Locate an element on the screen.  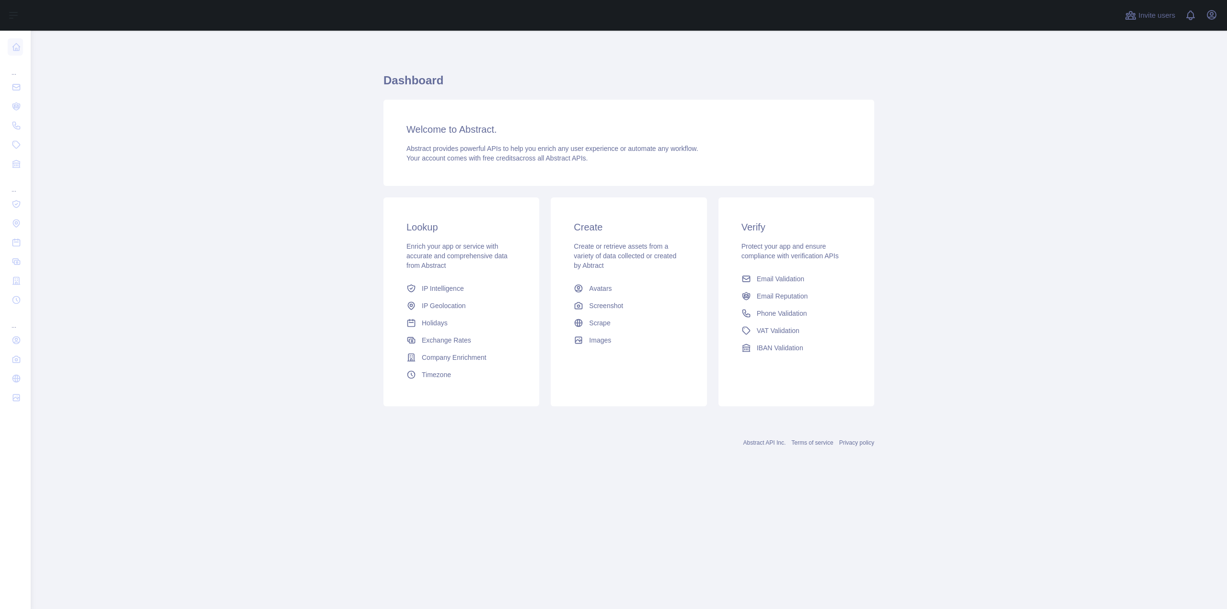
span: Scrape is located at coordinates (600, 323).